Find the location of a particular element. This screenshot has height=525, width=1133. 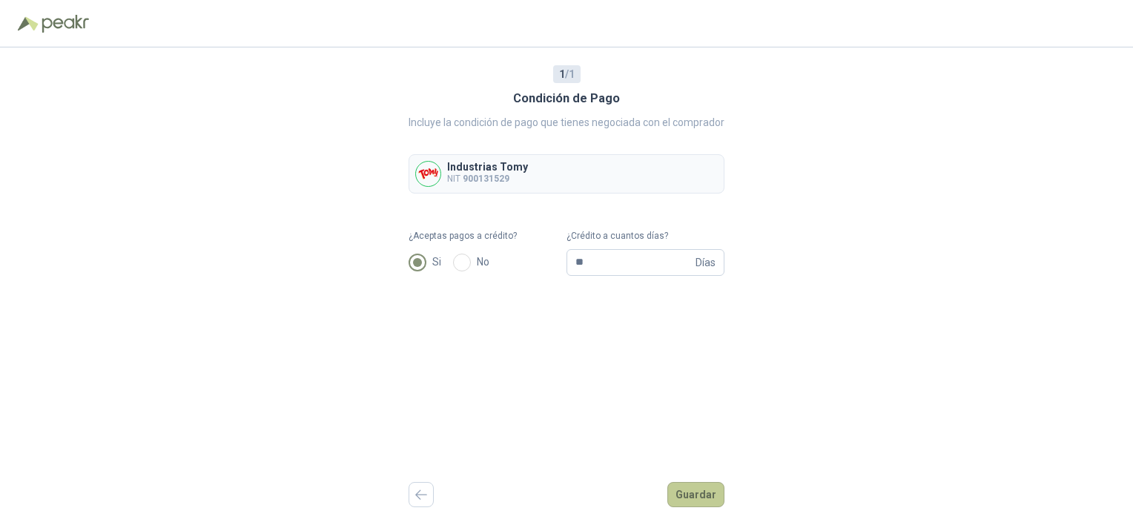

p: Industrias Tomy is located at coordinates (487, 167).